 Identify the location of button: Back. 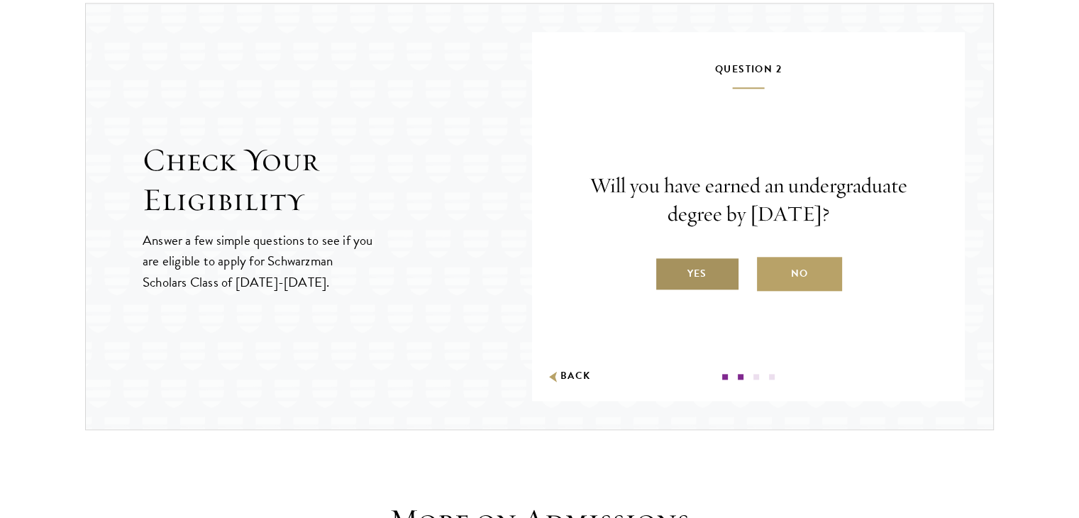
(568, 376).